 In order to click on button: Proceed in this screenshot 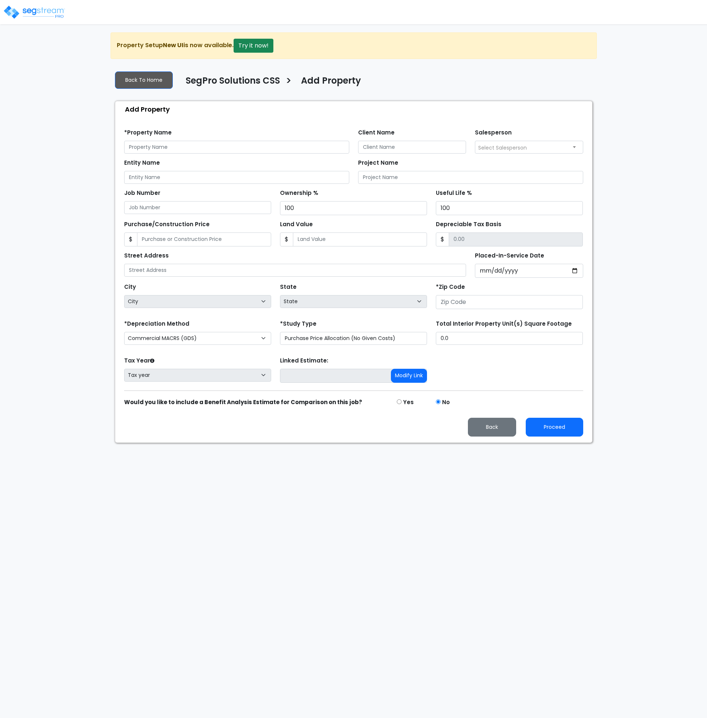, I will do `click(554, 427)`.